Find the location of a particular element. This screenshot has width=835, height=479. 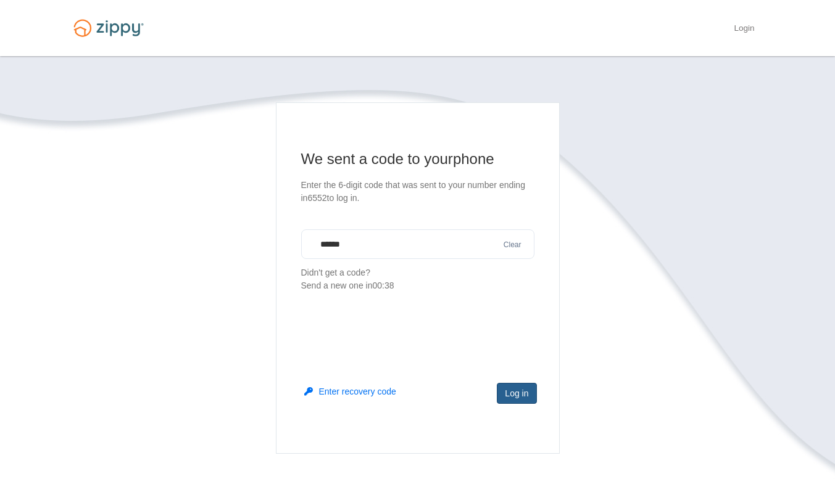

p: Enter the 6-digit code that was sent to your number ending in 6552 to log in. is located at coordinates (418, 192).